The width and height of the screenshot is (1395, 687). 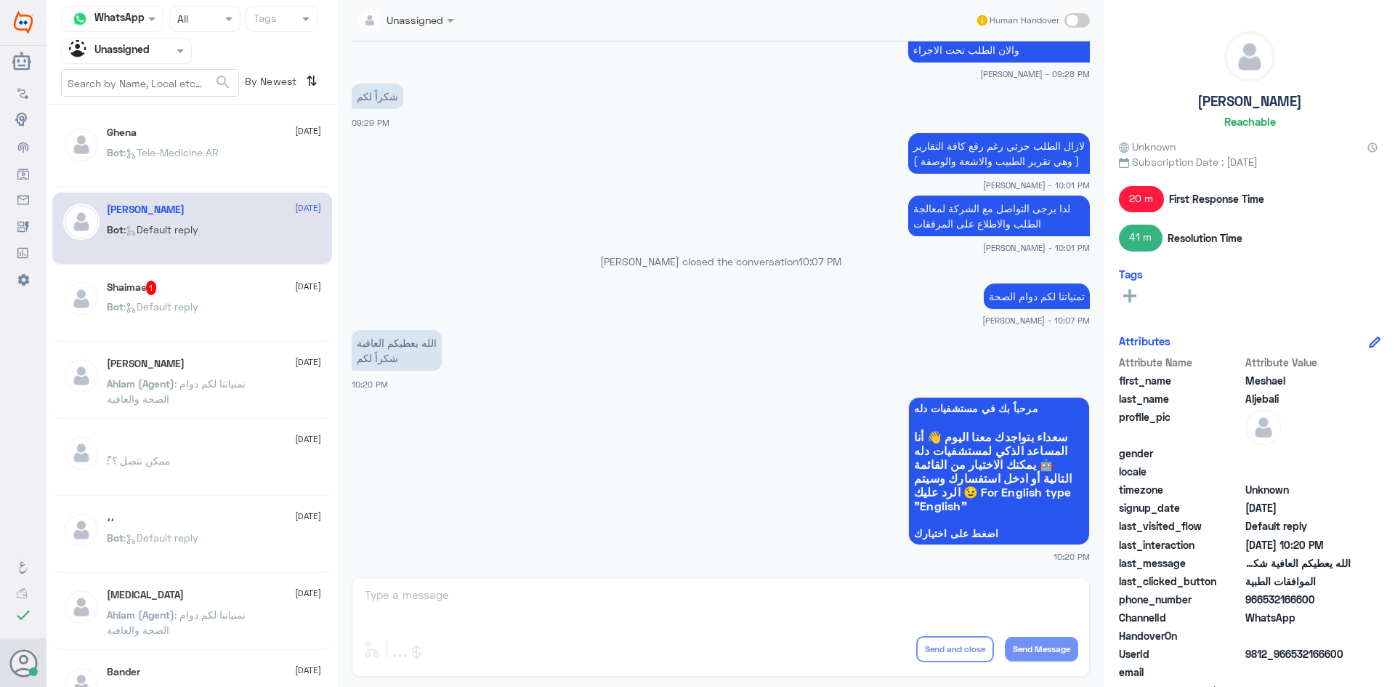 What do you see at coordinates (1181, 544) in the screenshot?
I see `span: last_interaction` at bounding box center [1181, 544].